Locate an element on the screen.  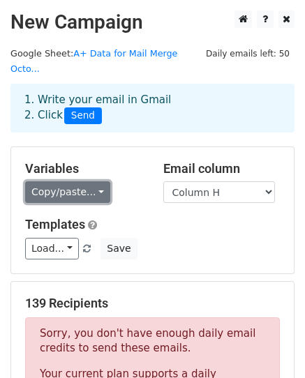
a: Templates is located at coordinates (55, 224).